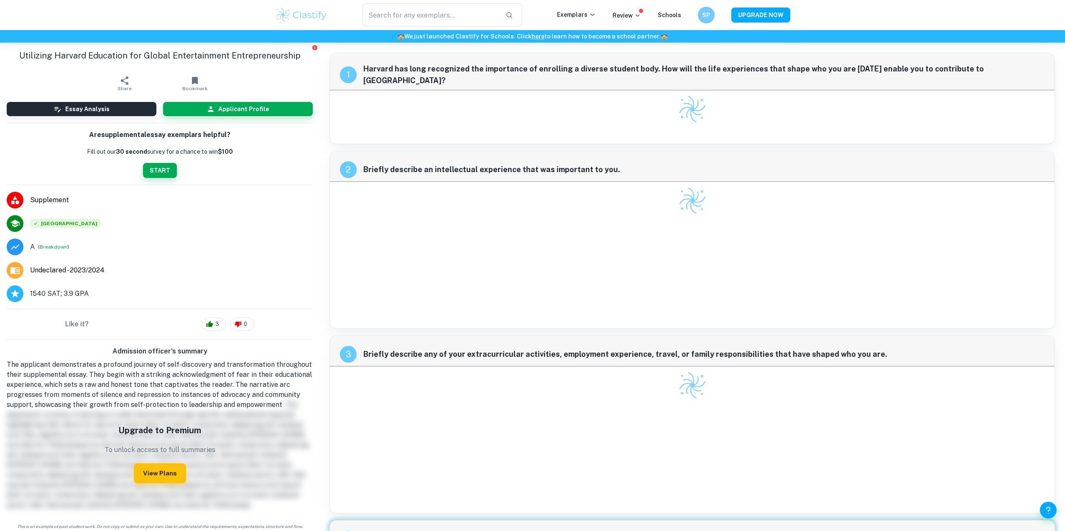 This screenshot has height=531, width=1065. I want to click on span: Briefly describe any of your extracurricular activities, employment experience, travel, or family..., so click(704, 355).